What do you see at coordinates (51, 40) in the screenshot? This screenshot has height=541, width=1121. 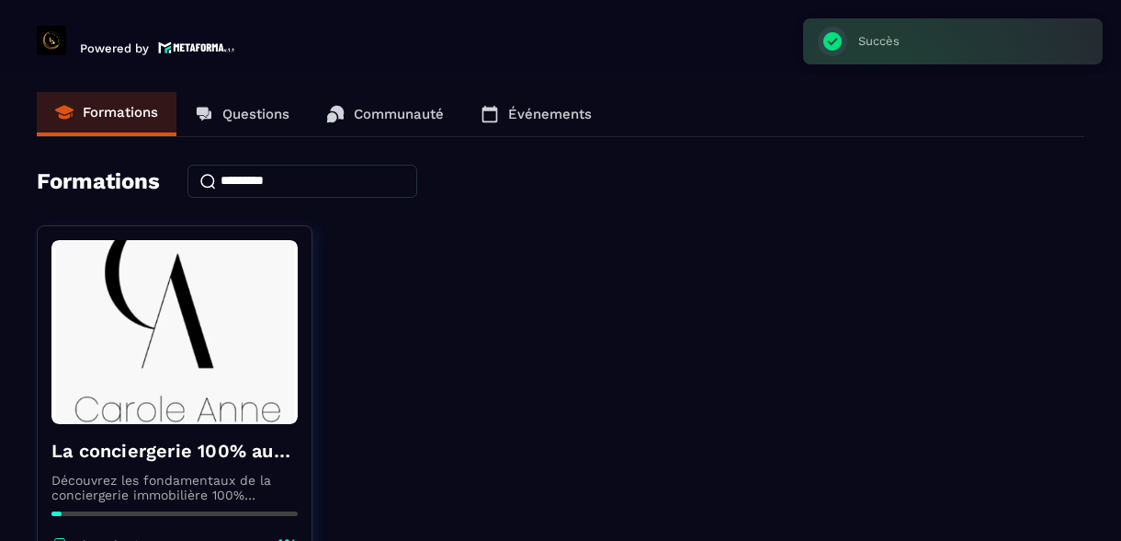 I see `img: logo-branding` at bounding box center [51, 40].